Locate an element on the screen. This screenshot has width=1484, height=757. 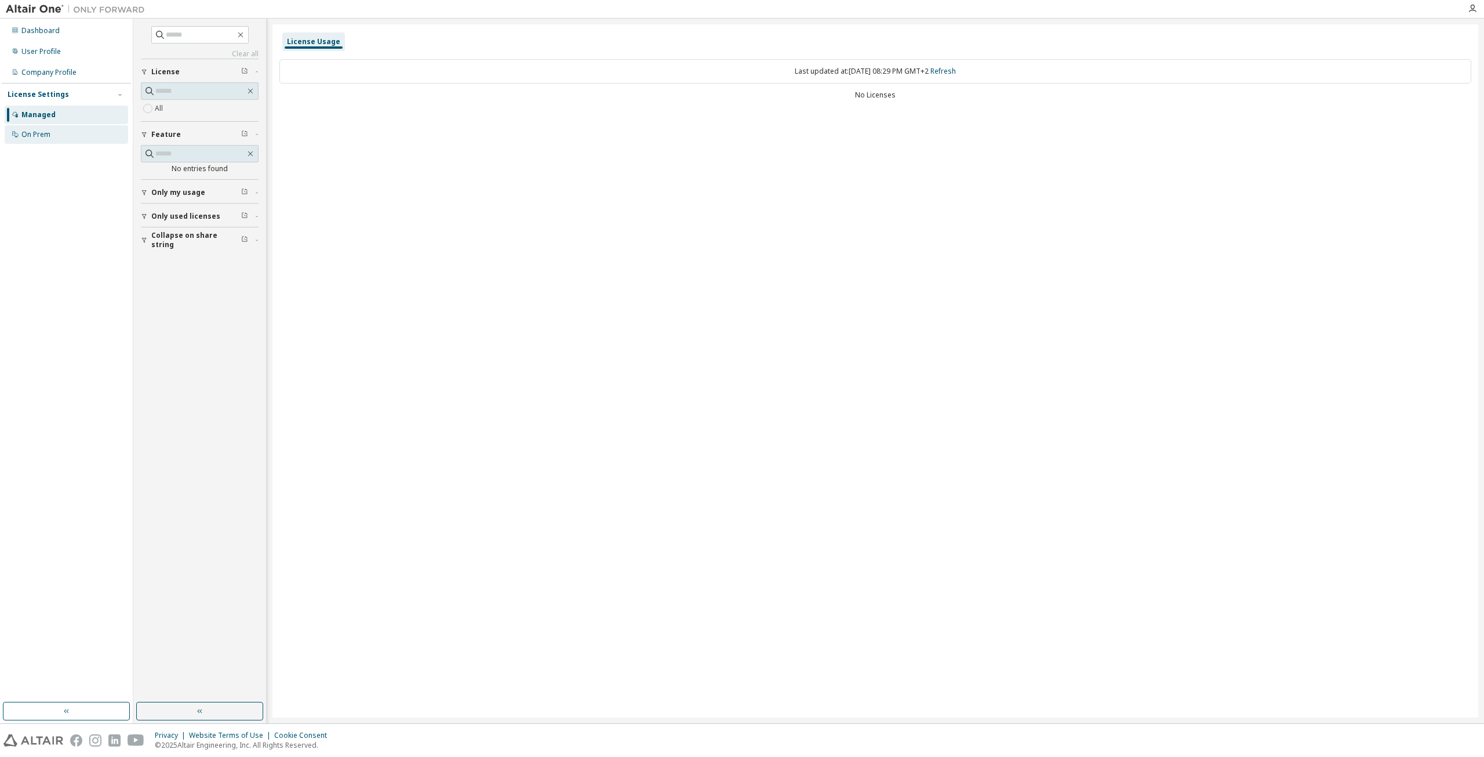
button: Collapse on share string is located at coordinates (199, 240).